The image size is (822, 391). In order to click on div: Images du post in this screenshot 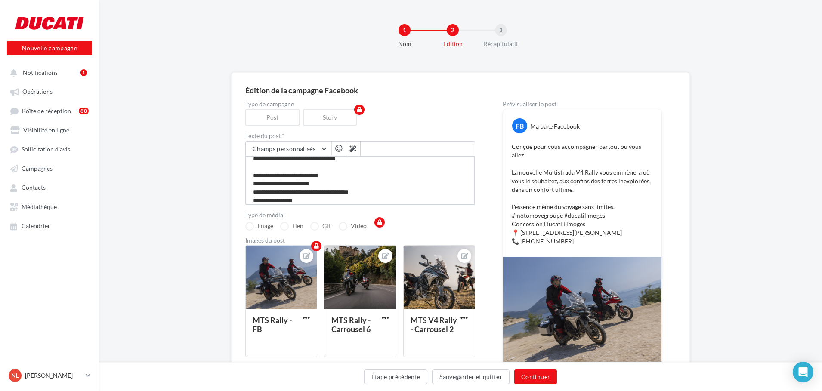, I will do `click(360, 240)`.